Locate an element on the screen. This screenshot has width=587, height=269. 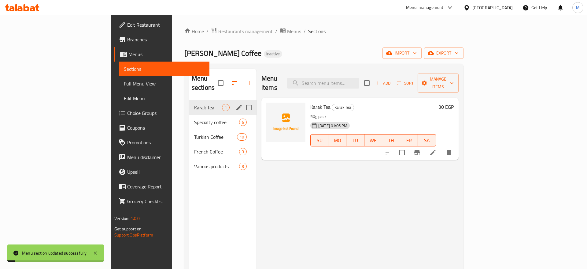
span: Edit Menu is located at coordinates (164, 98).